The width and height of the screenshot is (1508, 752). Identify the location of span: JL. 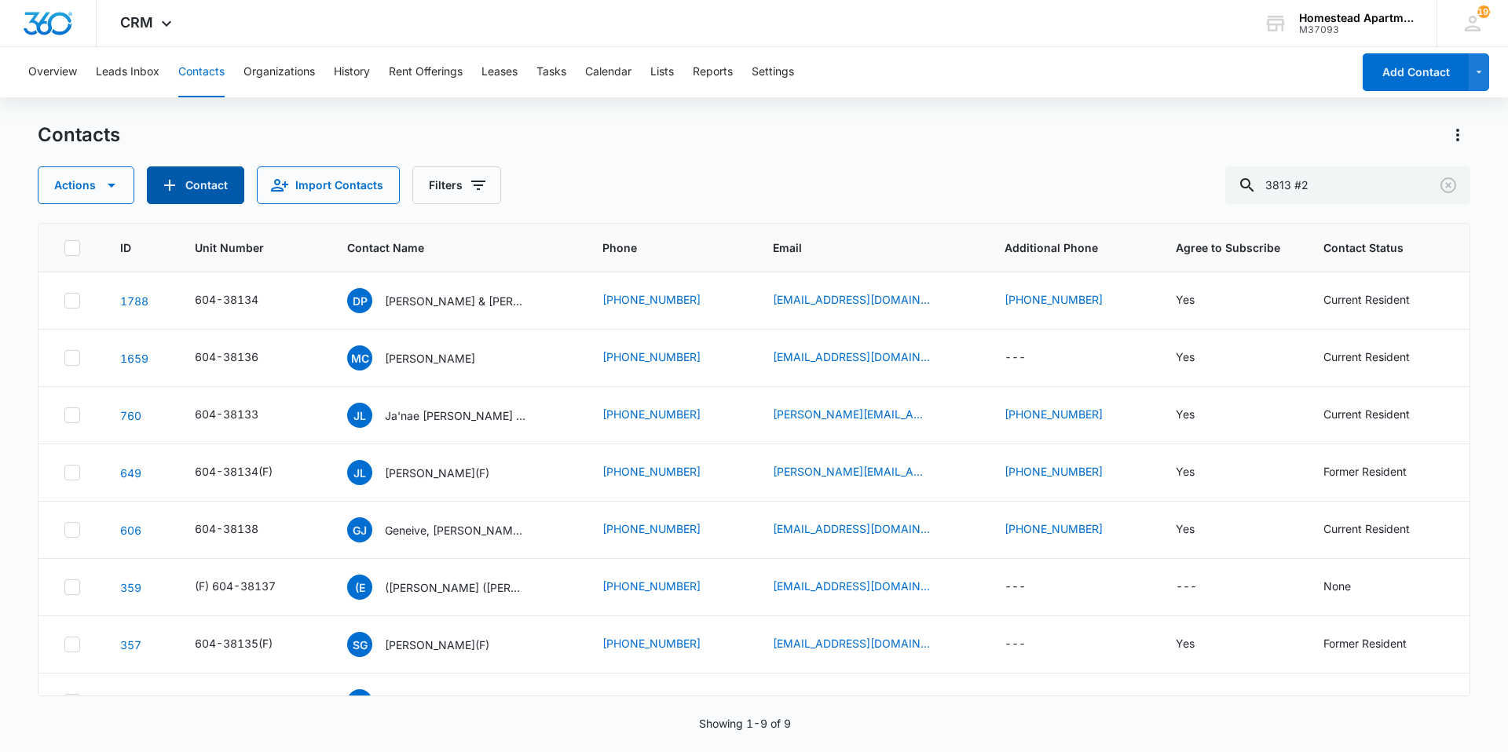
(360, 473).